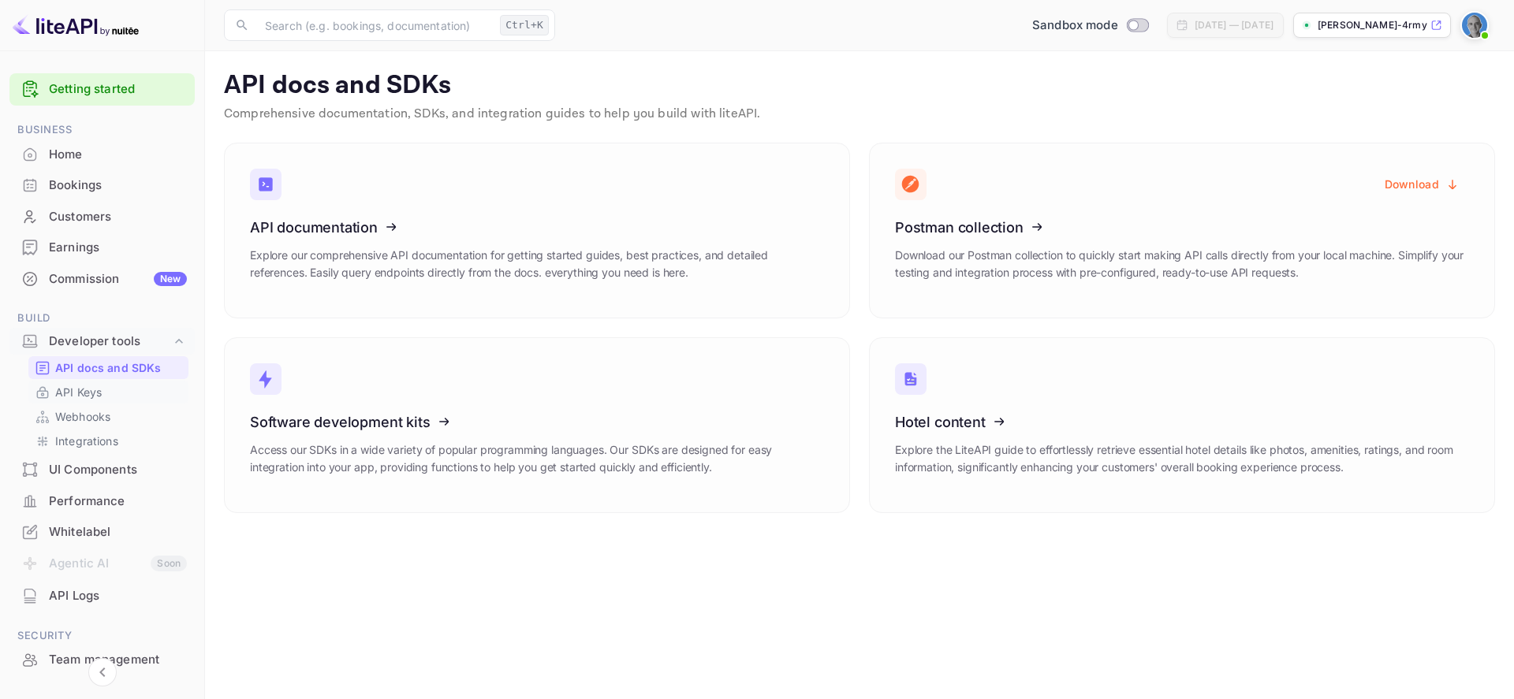 Image resolution: width=1514 pixels, height=699 pixels. What do you see at coordinates (117, 89) in the screenshot?
I see `a: Getting started` at bounding box center [117, 89].